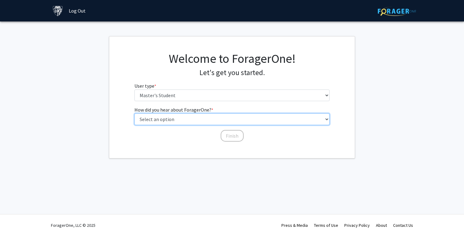 This screenshot has width=464, height=236. I want to click on button: Finish, so click(232, 136).